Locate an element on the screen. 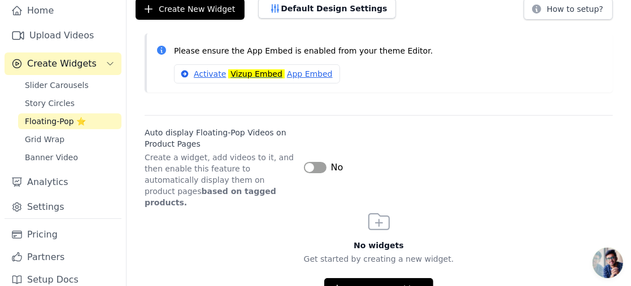  span: Grid Wrap is located at coordinates (45, 139).